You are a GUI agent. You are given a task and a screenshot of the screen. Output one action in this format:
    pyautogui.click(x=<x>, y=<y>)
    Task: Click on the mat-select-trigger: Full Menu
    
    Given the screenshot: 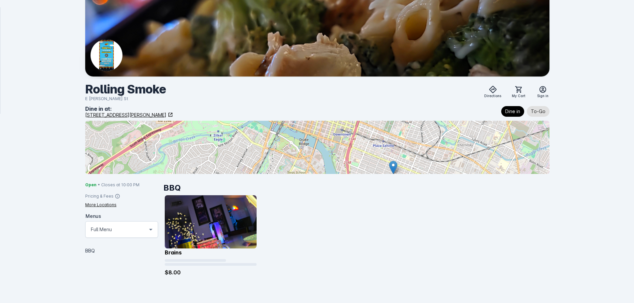 What is the action you would take?
    pyautogui.click(x=101, y=230)
    